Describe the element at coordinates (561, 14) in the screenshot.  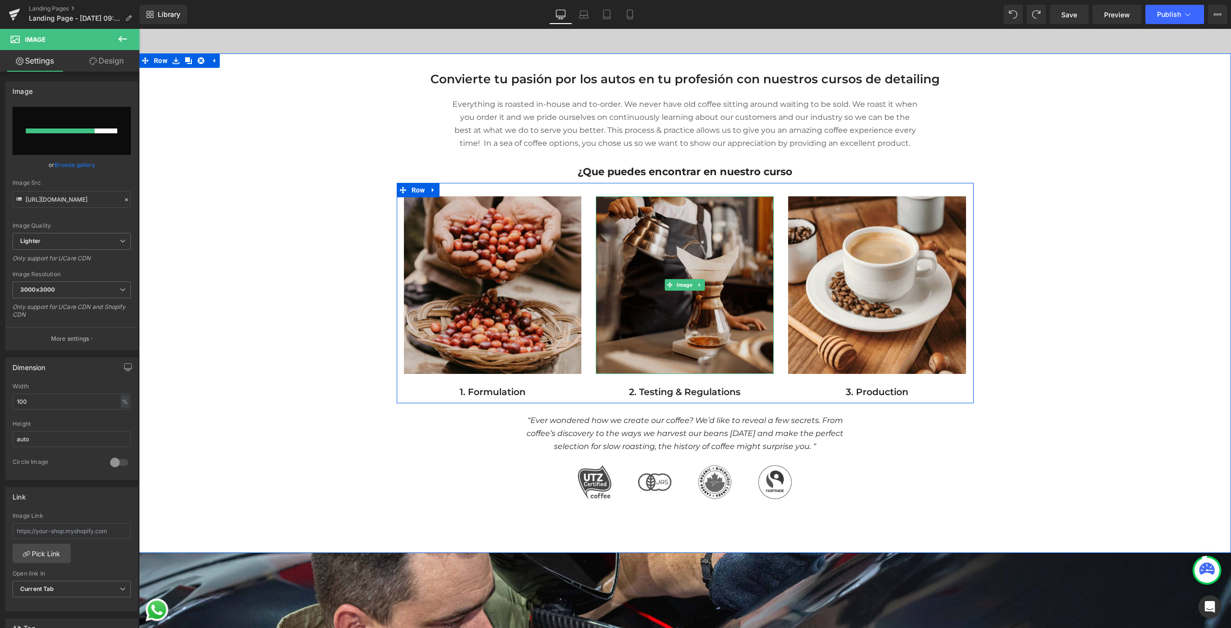
I see `a: Desktop` at that location.